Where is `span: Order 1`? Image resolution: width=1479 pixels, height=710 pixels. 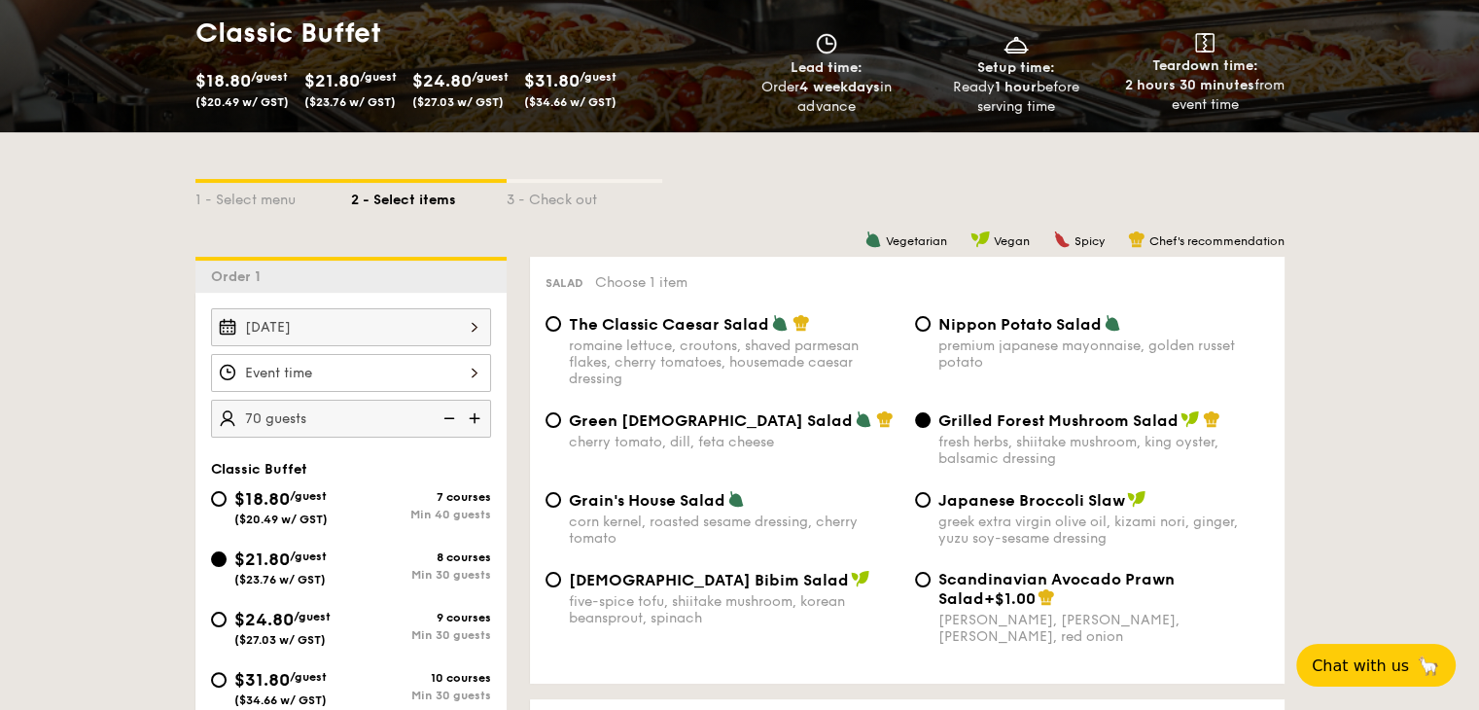
span: Order 1 is located at coordinates (239, 276).